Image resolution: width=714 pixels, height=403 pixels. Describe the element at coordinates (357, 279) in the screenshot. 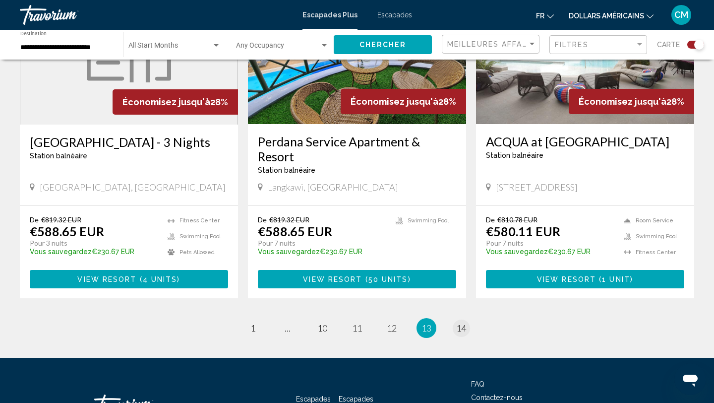

I see `a: View Resort(50 units)` at that location.